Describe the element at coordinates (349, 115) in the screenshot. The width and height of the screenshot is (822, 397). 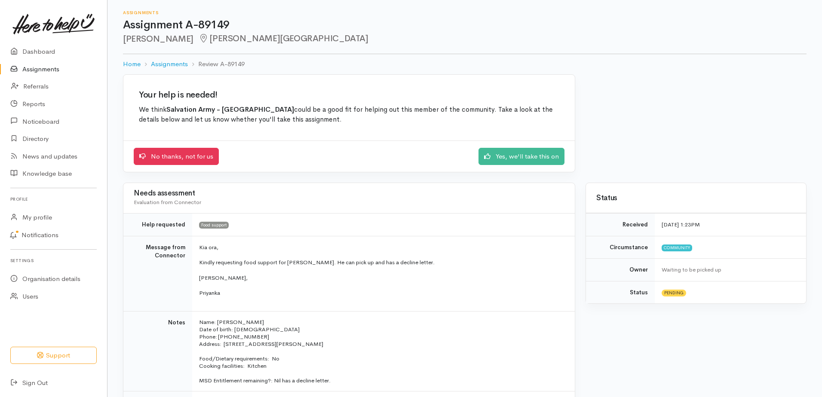
I see `p: We think could be a good fit for helping out this member of the community. Take a look at the det...` at that location.